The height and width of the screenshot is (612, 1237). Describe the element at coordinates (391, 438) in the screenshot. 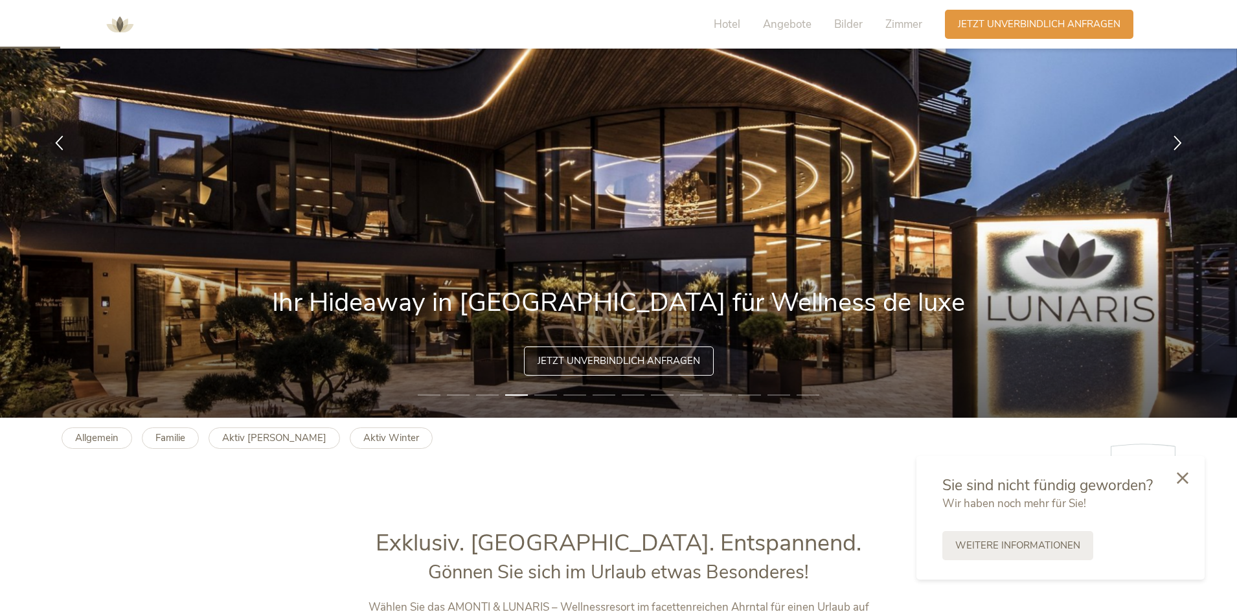

I see `a: Aktiv Winter` at that location.